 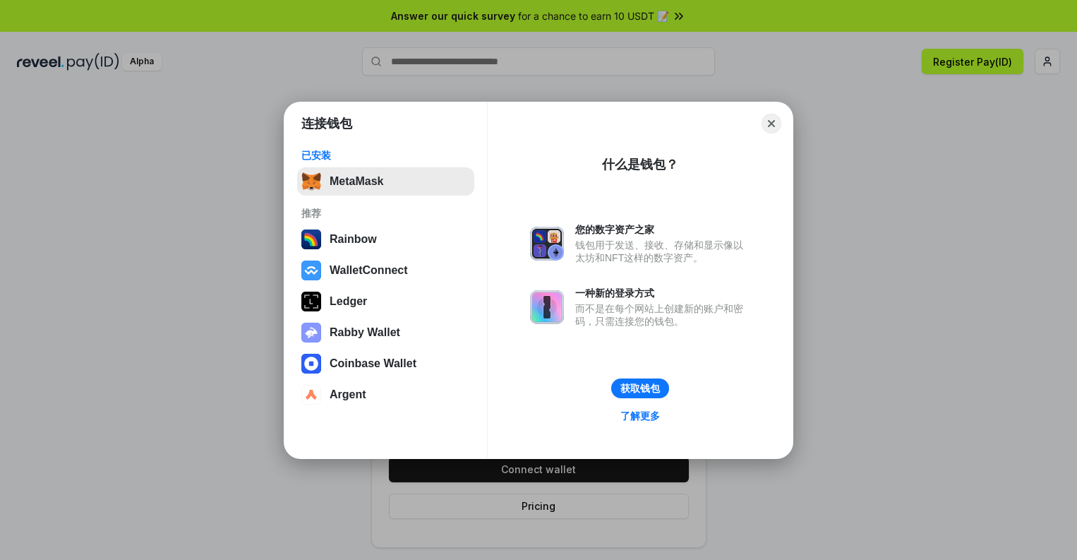 I want to click on div: WalletConnect, so click(x=369, y=270).